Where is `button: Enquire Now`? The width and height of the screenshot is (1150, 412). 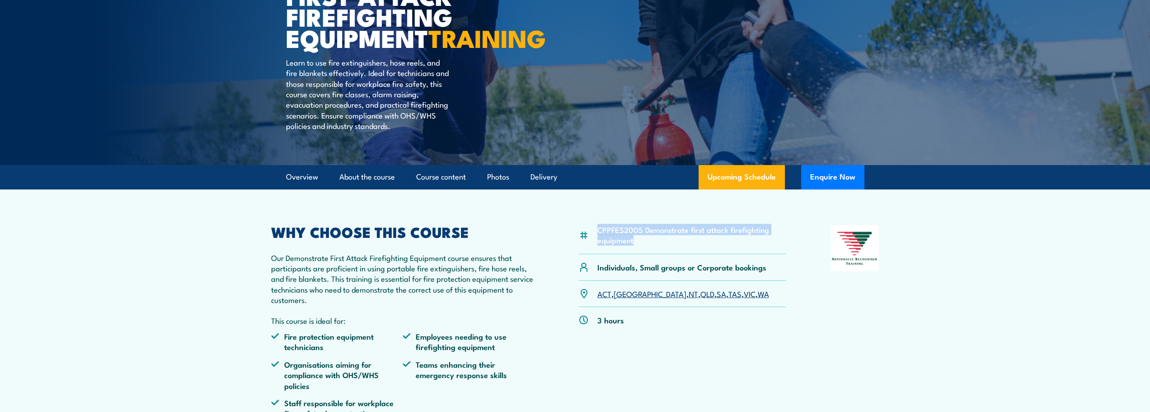
button: Enquire Now is located at coordinates (833, 177).